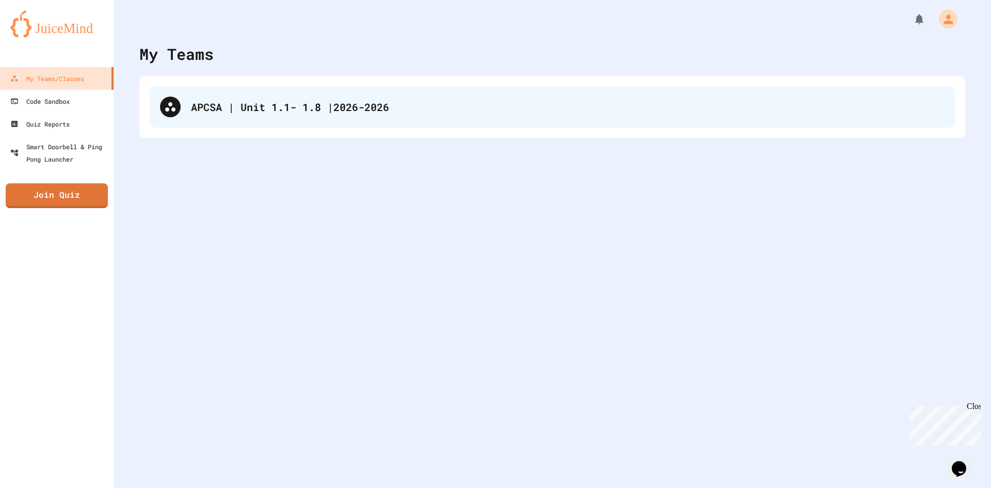 Image resolution: width=991 pixels, height=488 pixels. I want to click on a: Join Quiz, so click(57, 196).